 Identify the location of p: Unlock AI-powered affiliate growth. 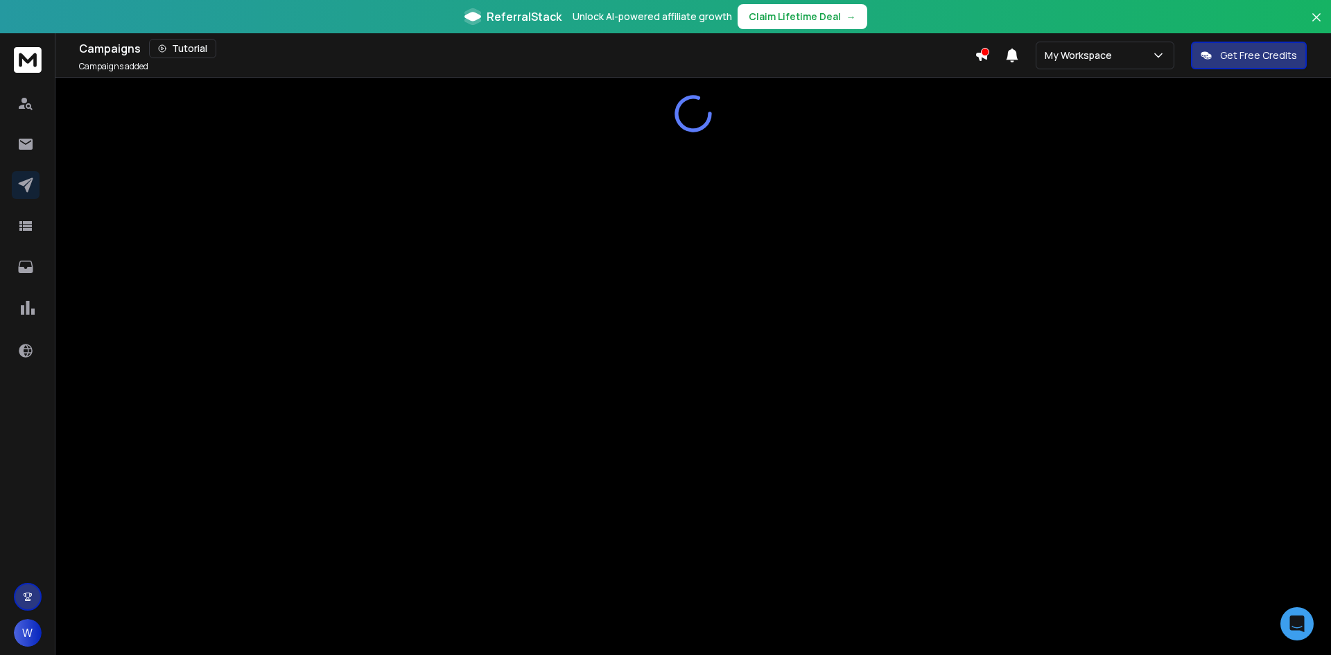
(652, 17).